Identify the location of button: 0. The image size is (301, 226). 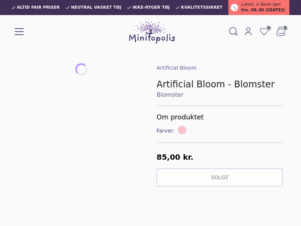
(281, 32).